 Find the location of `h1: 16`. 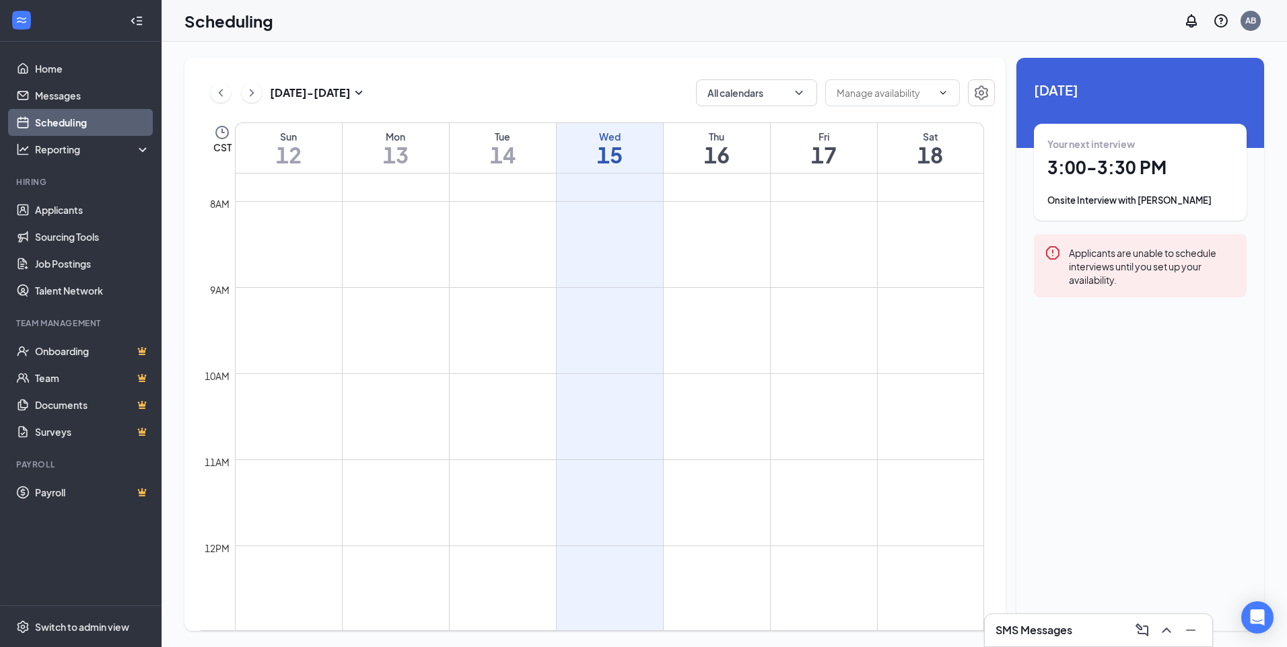

h1: 16 is located at coordinates (717, 155).